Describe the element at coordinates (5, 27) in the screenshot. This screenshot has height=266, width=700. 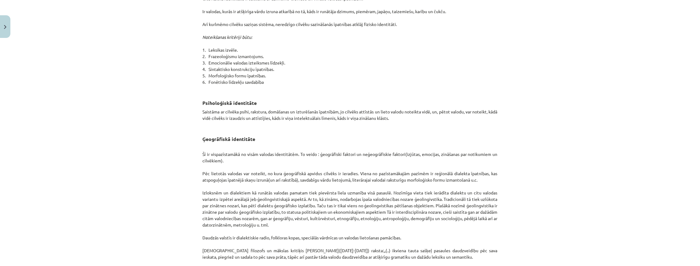
I see `img: icon-close-lesson-0947bae3869378f0d4975bcd49f059093ad1ed9edebbc8119c70593378902aed.svg` at that location.